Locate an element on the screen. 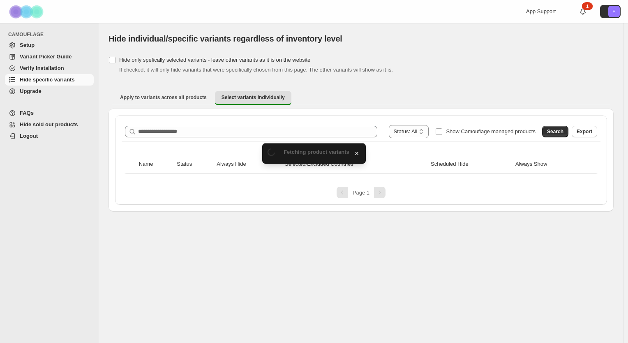 The width and height of the screenshot is (628, 343). th: Name is located at coordinates (155, 164).